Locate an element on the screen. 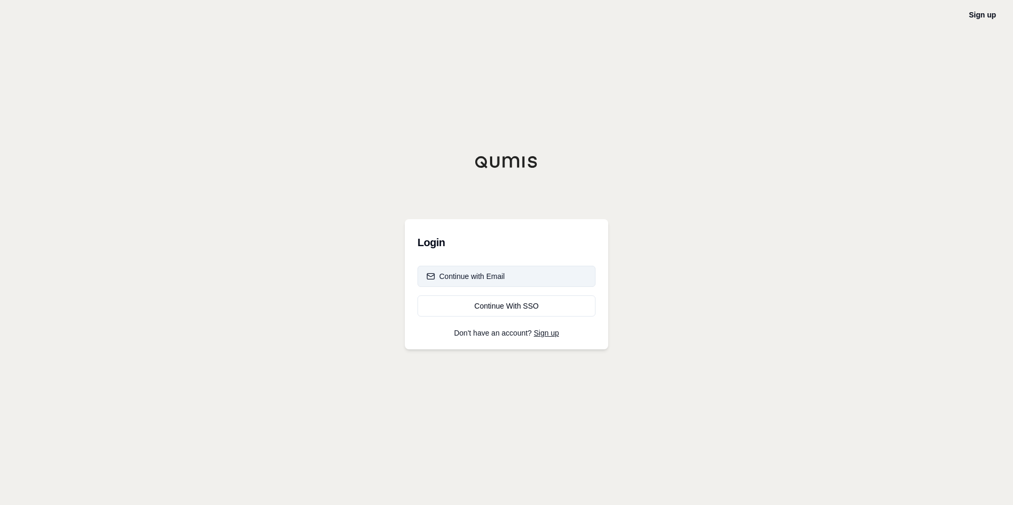 Image resolution: width=1013 pixels, height=505 pixels. div: Continue With SSO is located at coordinates (506, 306).